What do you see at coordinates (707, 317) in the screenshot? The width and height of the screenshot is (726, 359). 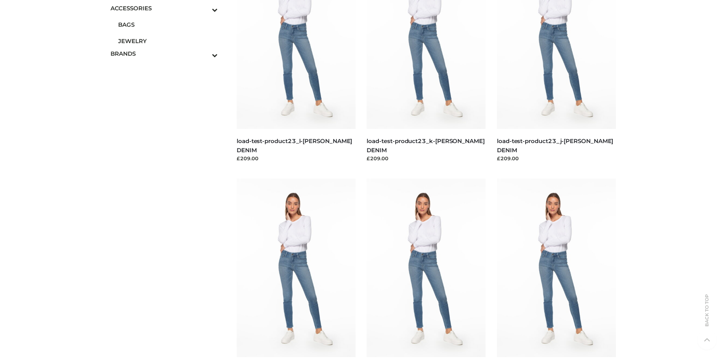 I see `span: Back to top` at bounding box center [707, 317].